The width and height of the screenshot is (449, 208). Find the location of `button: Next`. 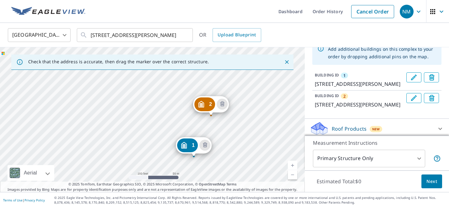

button: Next is located at coordinates (432, 181).